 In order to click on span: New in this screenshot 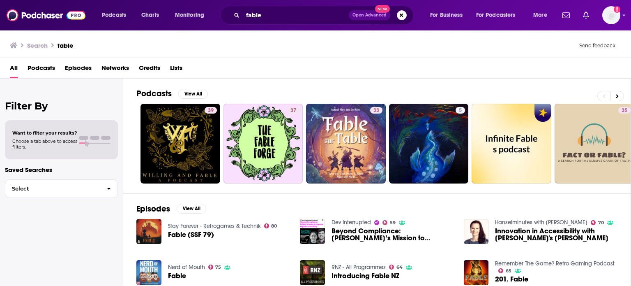, I will do `click(383, 9)`.